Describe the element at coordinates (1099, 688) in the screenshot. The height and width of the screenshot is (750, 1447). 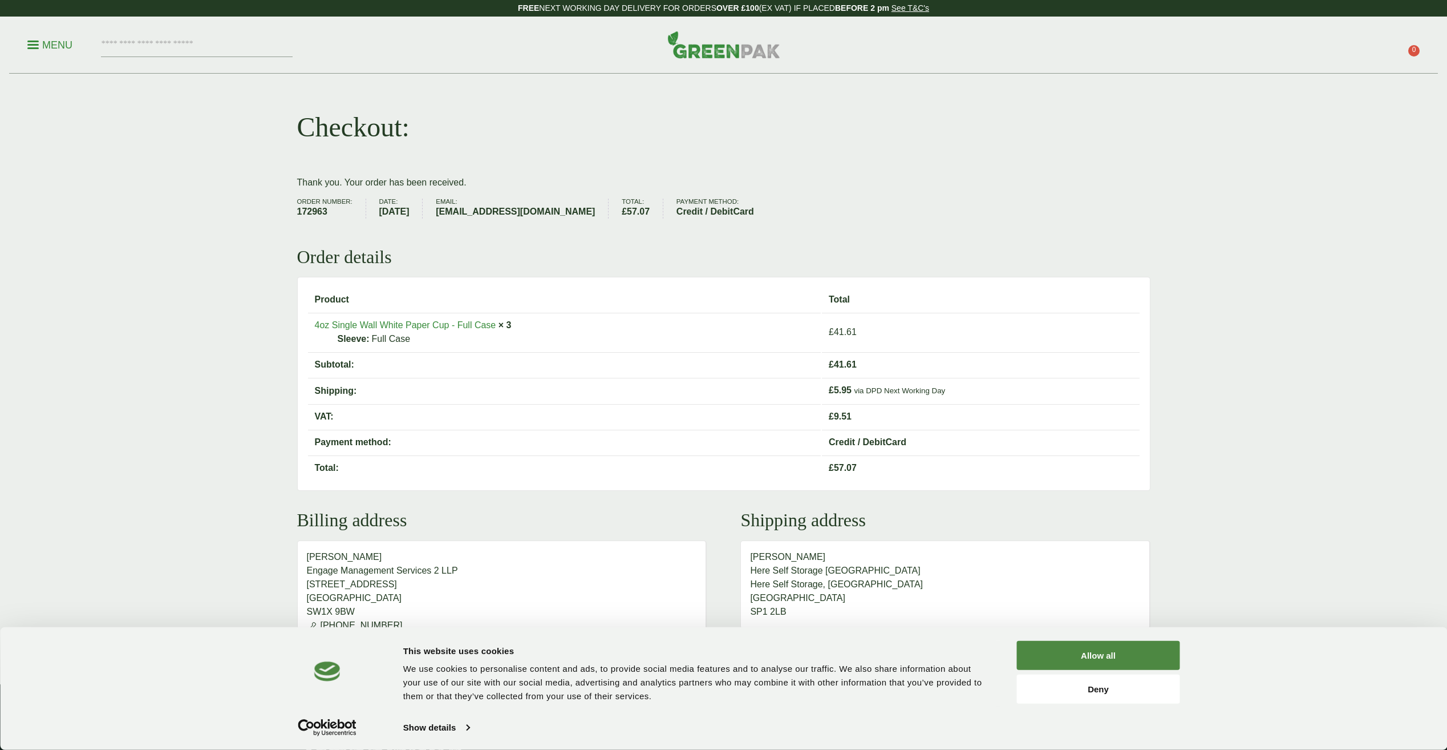
I see `button: Deny` at that location.